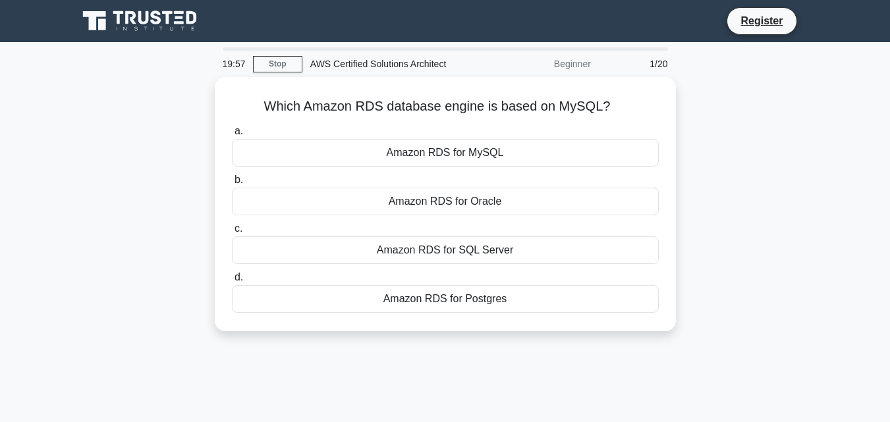 The image size is (890, 422). What do you see at coordinates (393, 64) in the screenshot?
I see `div: AWS Certified Solutions Architect` at bounding box center [393, 64].